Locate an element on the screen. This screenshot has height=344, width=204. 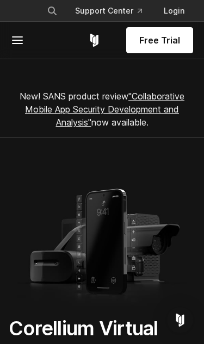
a: Support Center is located at coordinates (108, 11).